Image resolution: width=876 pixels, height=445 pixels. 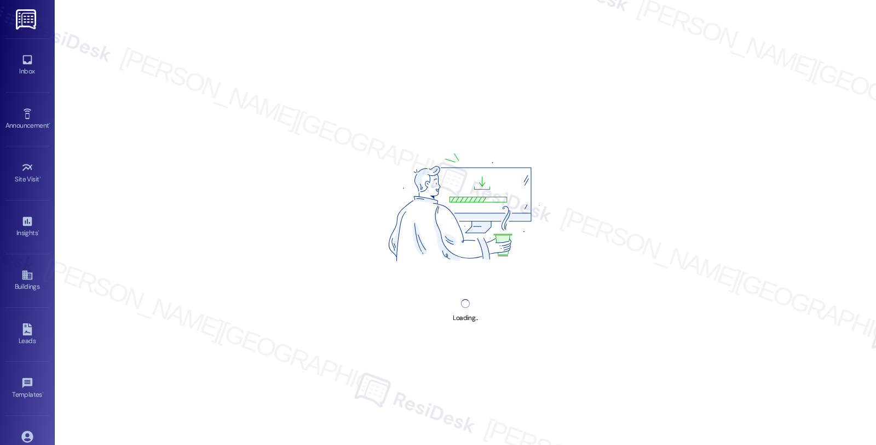 What do you see at coordinates (27, 173) in the screenshot?
I see `a: Site Visit •` at bounding box center [27, 173].